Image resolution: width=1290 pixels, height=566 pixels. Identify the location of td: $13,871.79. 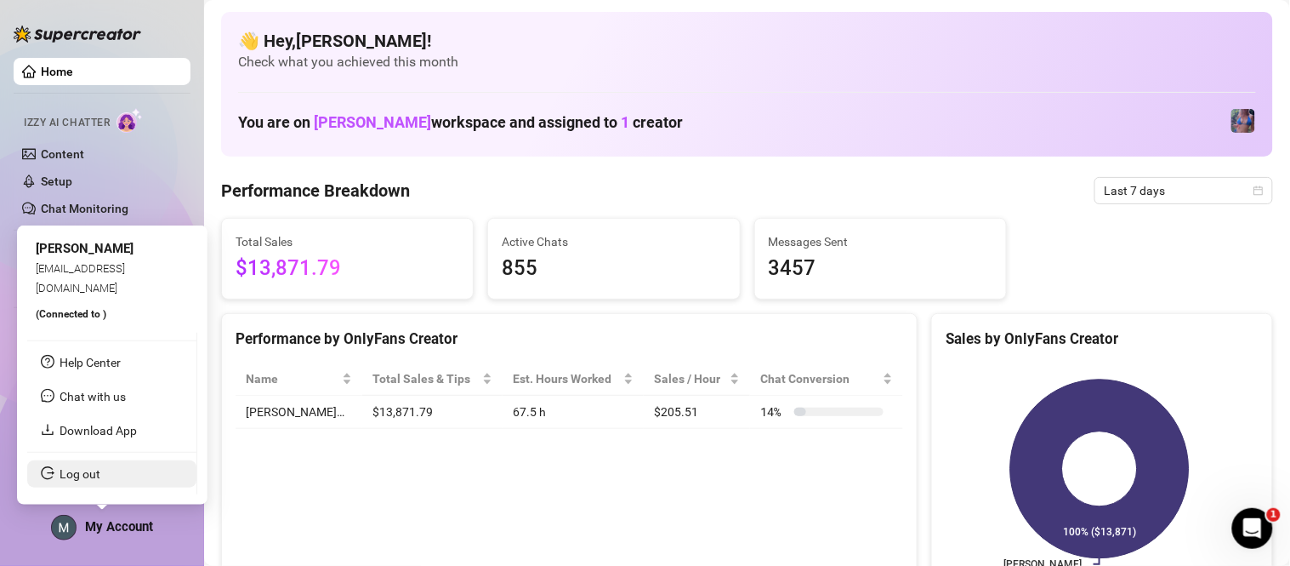
(432, 412).